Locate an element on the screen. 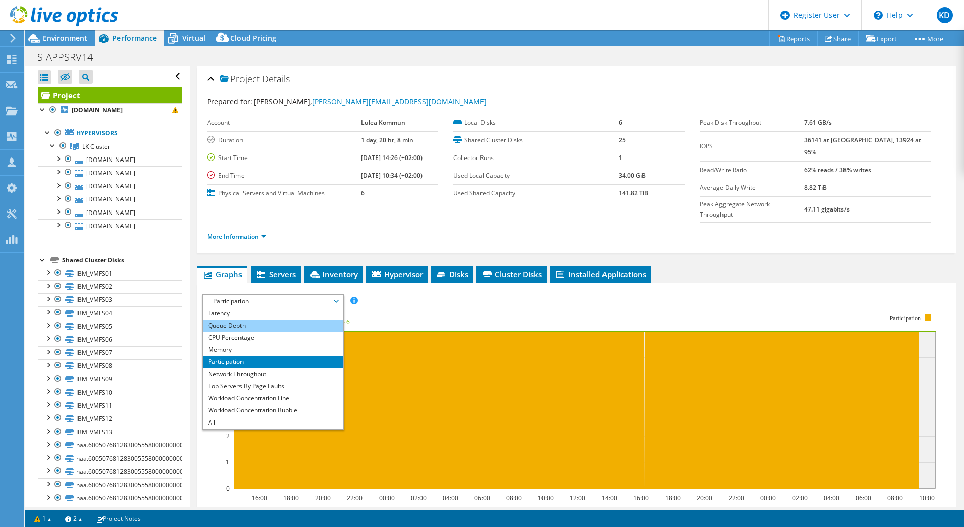  span: Details is located at coordinates (276, 79).